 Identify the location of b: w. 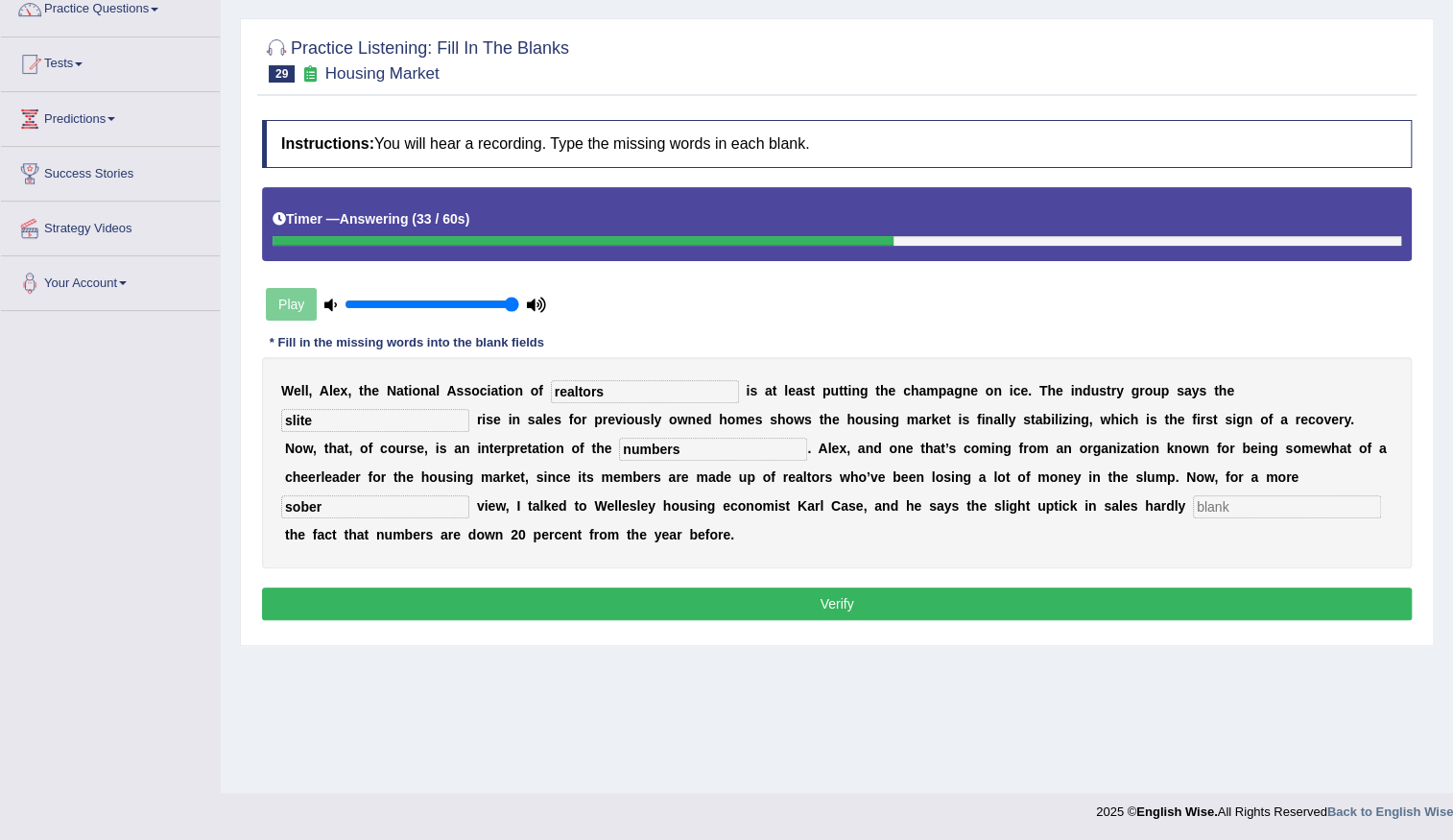
(799, 420).